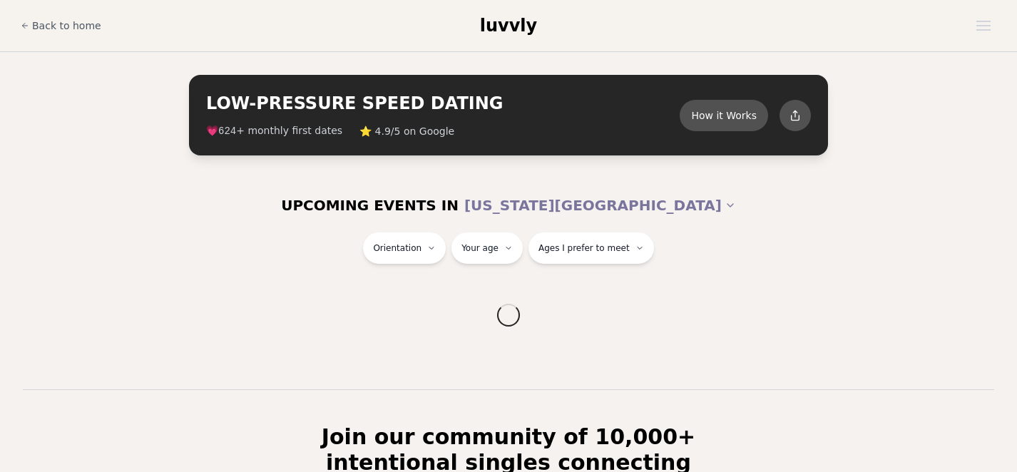 The height and width of the screenshot is (472, 1017). I want to click on button: How it Works, so click(724, 116).